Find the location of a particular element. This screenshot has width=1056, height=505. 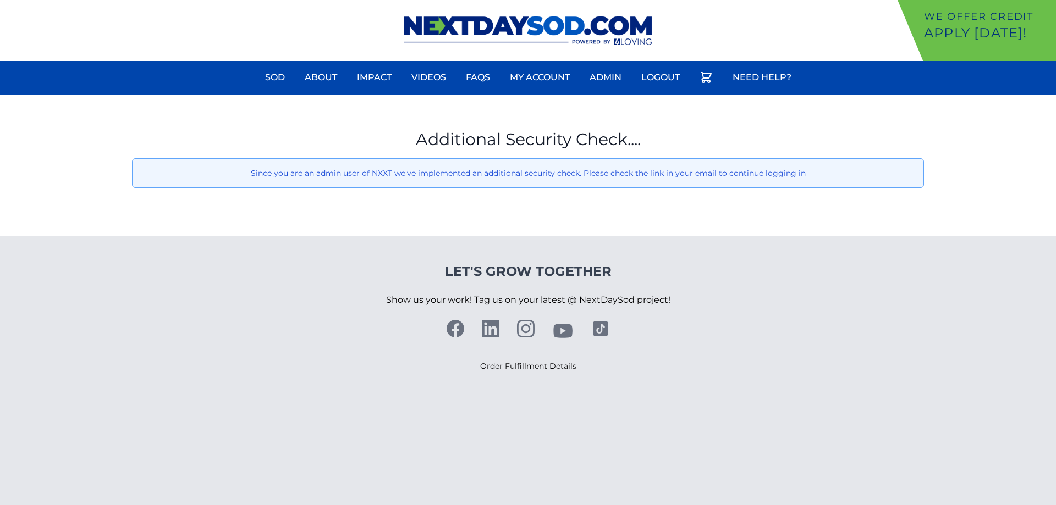

a: Admin is located at coordinates (606, 78).